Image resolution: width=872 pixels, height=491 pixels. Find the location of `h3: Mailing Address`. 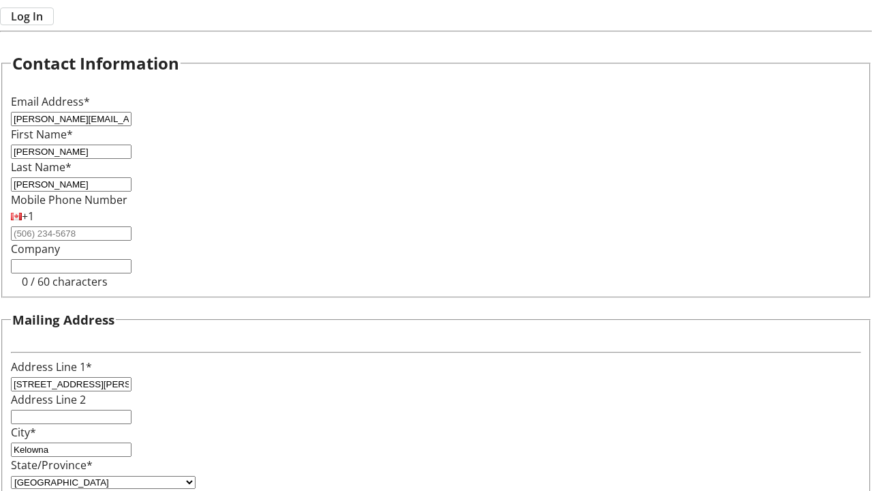

h3: Mailing Address is located at coordinates (63, 320).